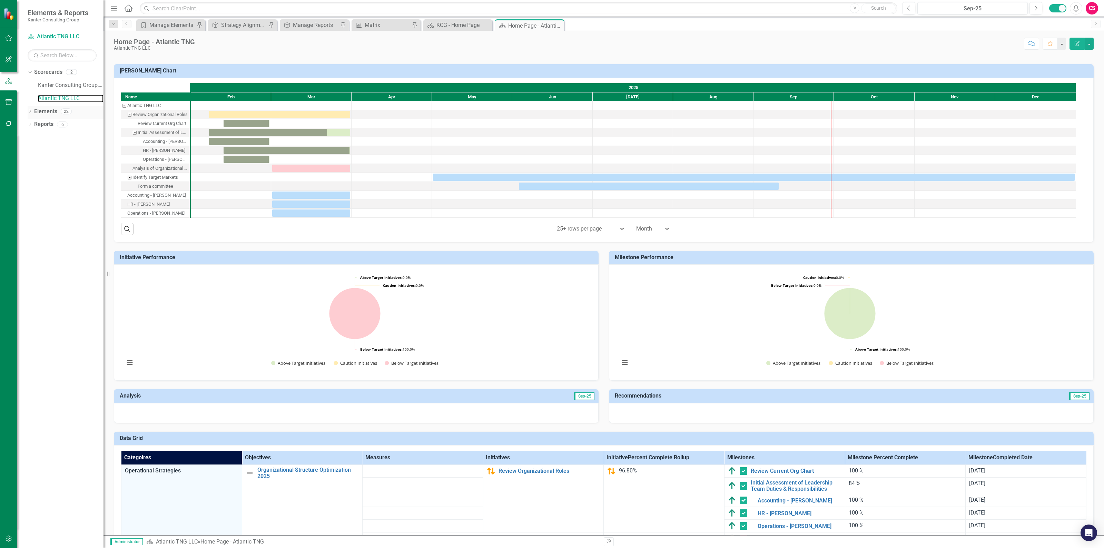  I want to click on div: 0 %, so click(905, 538).